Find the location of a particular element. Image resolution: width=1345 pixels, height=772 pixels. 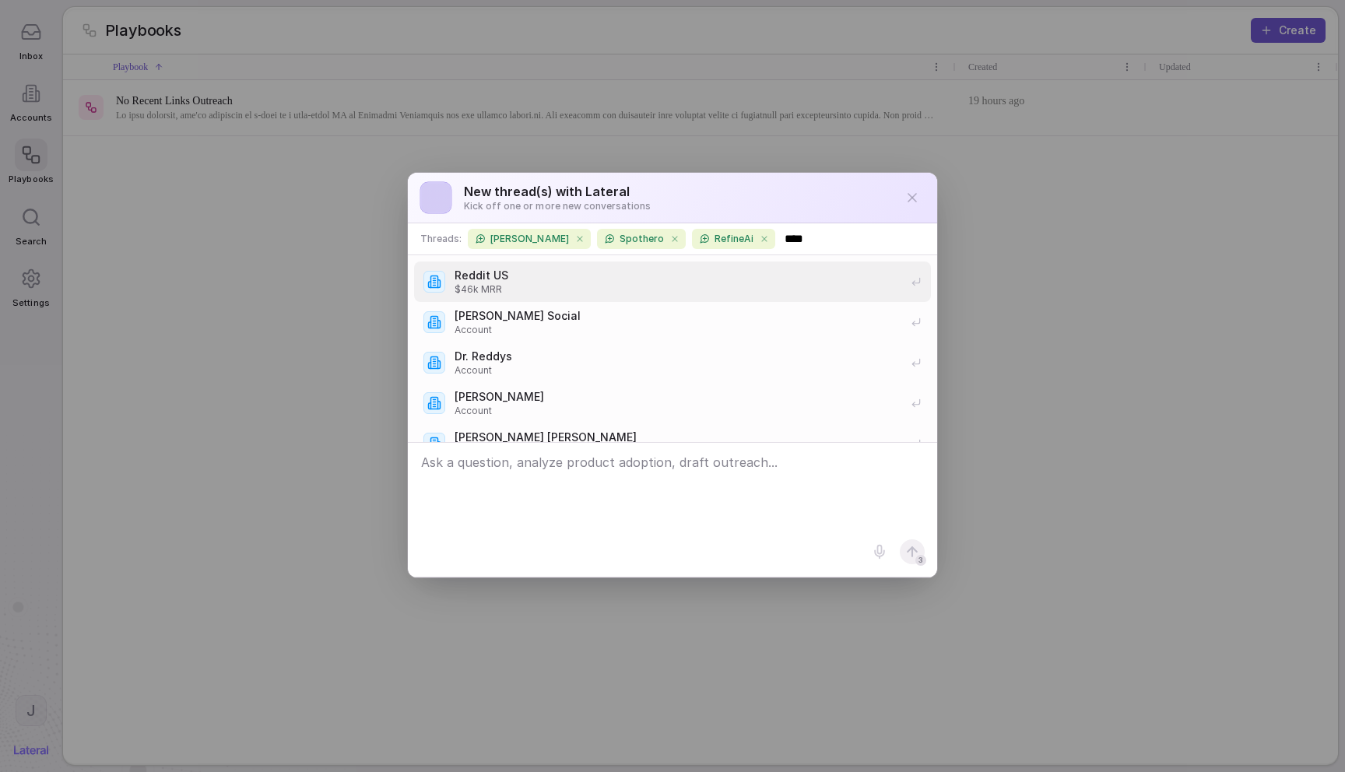

span: Threads: is located at coordinates (440, 239).